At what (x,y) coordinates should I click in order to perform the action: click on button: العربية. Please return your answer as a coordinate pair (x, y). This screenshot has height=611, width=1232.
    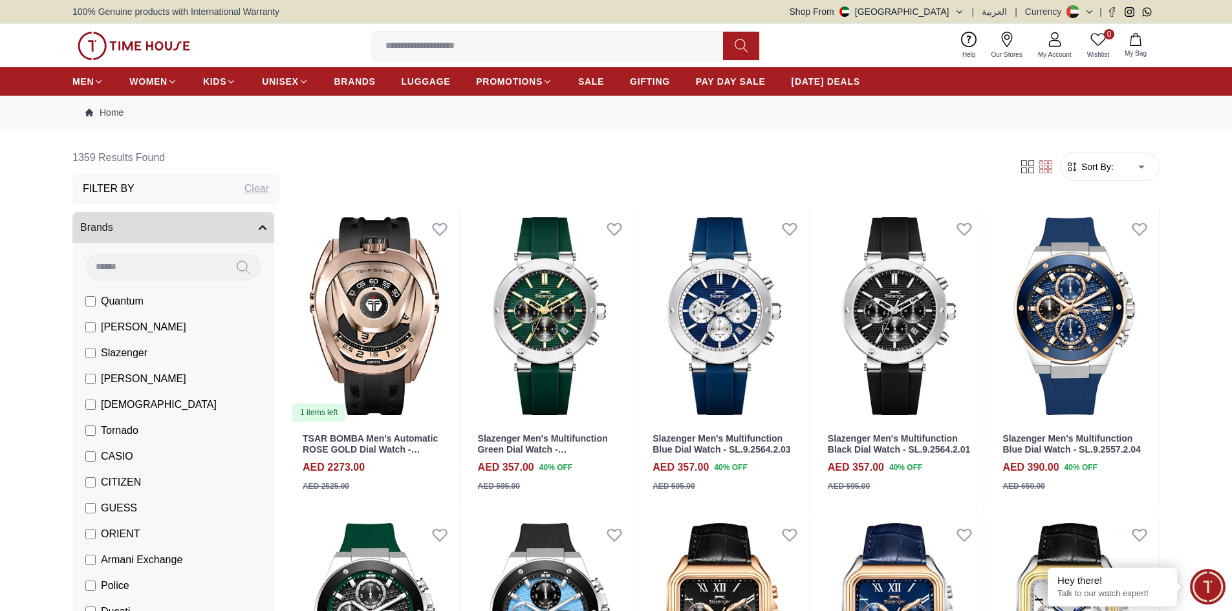
    Looking at the image, I should click on (994, 12).